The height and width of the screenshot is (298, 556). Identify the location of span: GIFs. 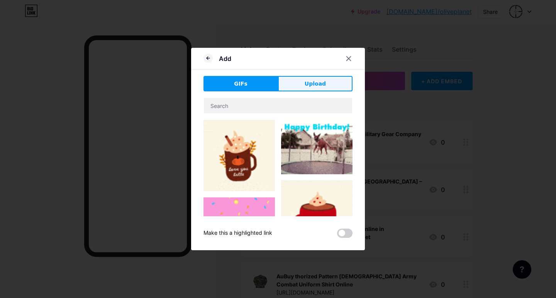
(240, 84).